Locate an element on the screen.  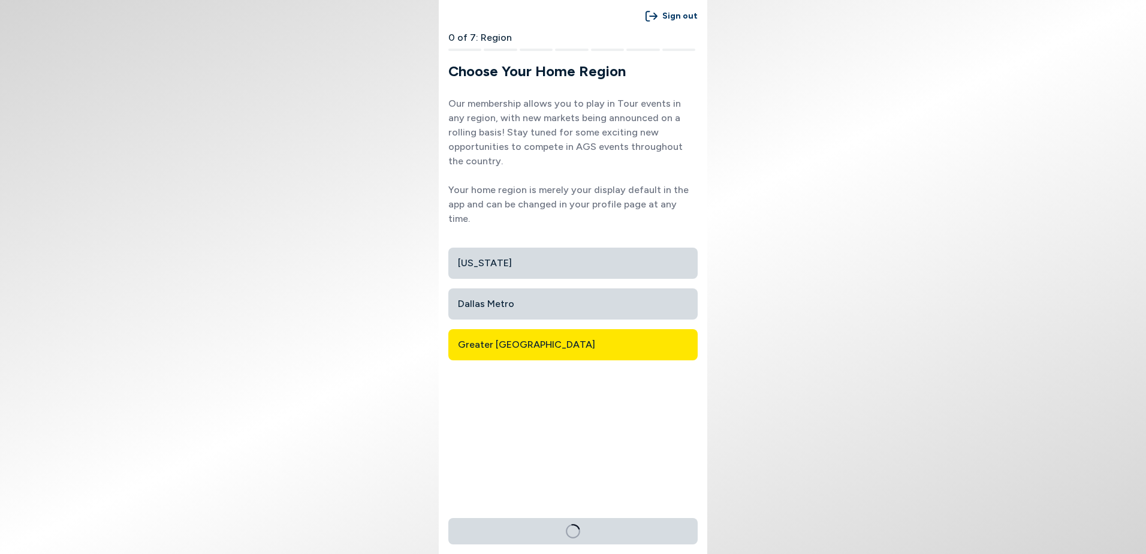
span: Dallas Metro is located at coordinates (573, 304).